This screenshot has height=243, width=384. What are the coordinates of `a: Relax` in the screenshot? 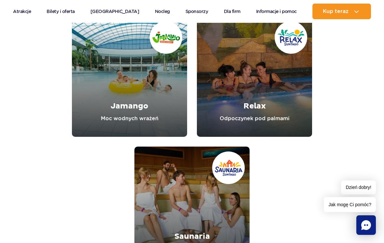 It's located at (254, 76).